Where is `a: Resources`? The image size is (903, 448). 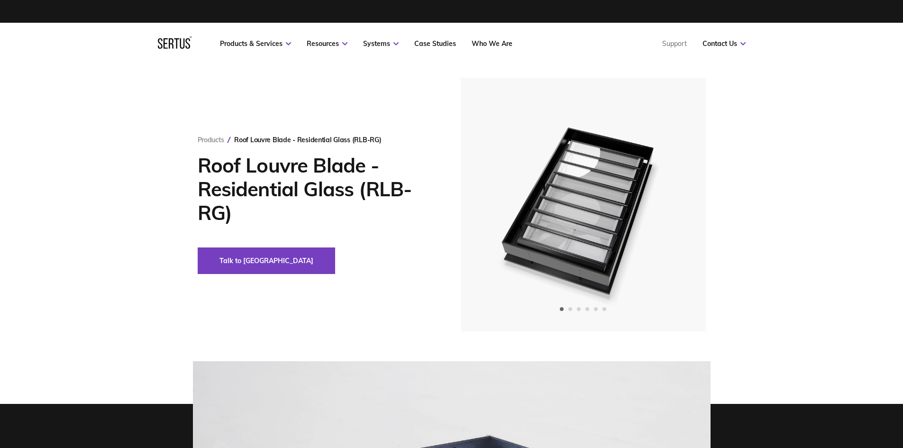
a: Resources is located at coordinates (327, 44).